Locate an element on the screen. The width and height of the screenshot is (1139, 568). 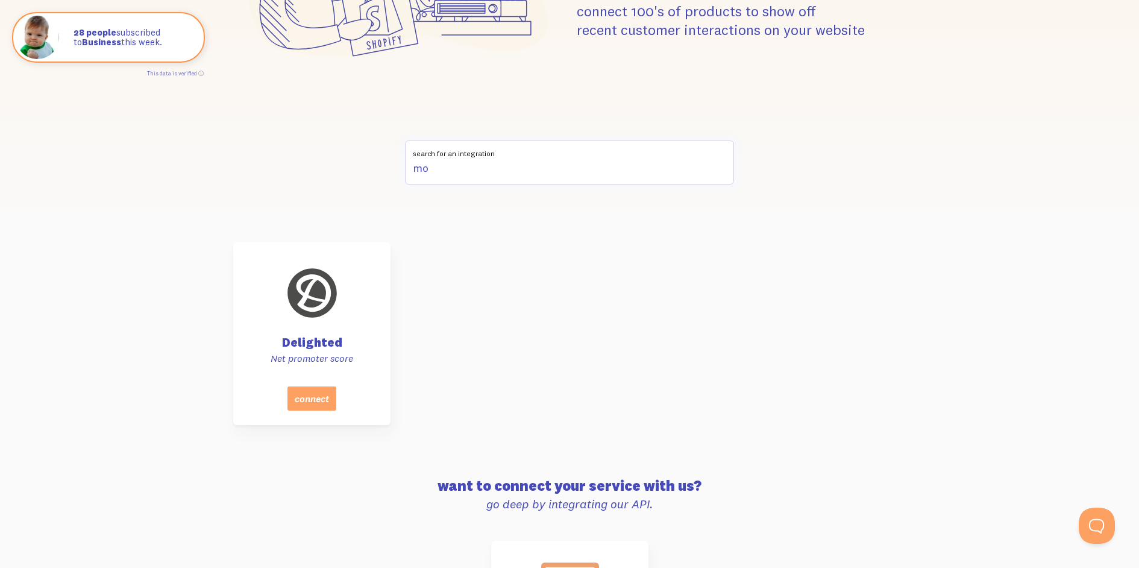
a: This data is verified ⓘ is located at coordinates (175, 73).